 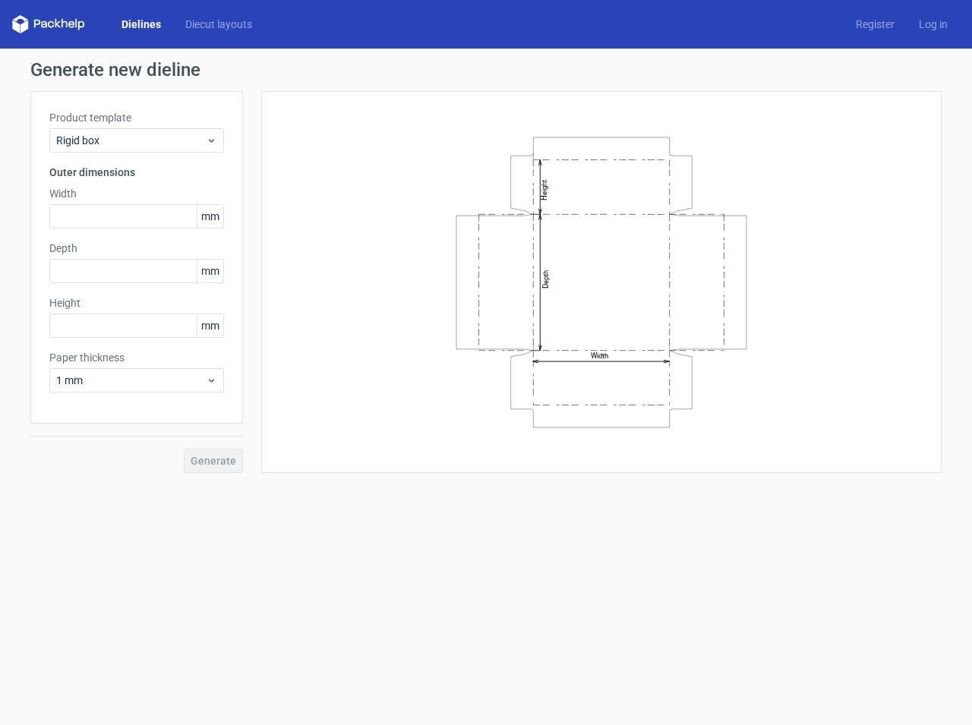 I want to click on a: Dielines, so click(x=141, y=24).